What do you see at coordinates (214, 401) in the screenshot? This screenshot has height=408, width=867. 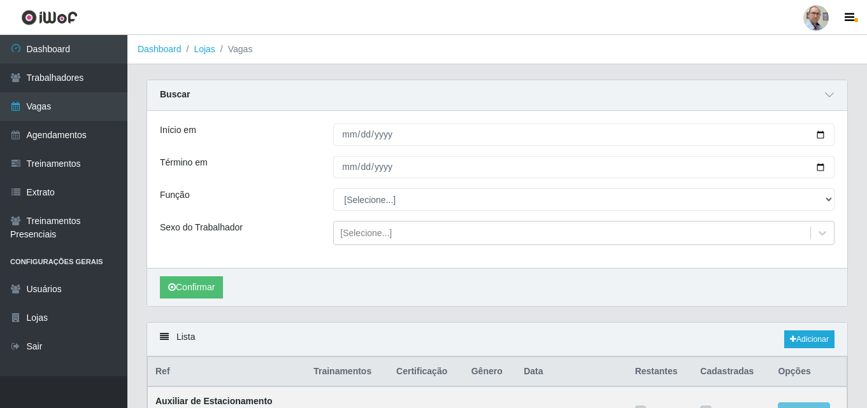 I see `strong: Auxiliar de Estacionamento` at bounding box center [214, 401].